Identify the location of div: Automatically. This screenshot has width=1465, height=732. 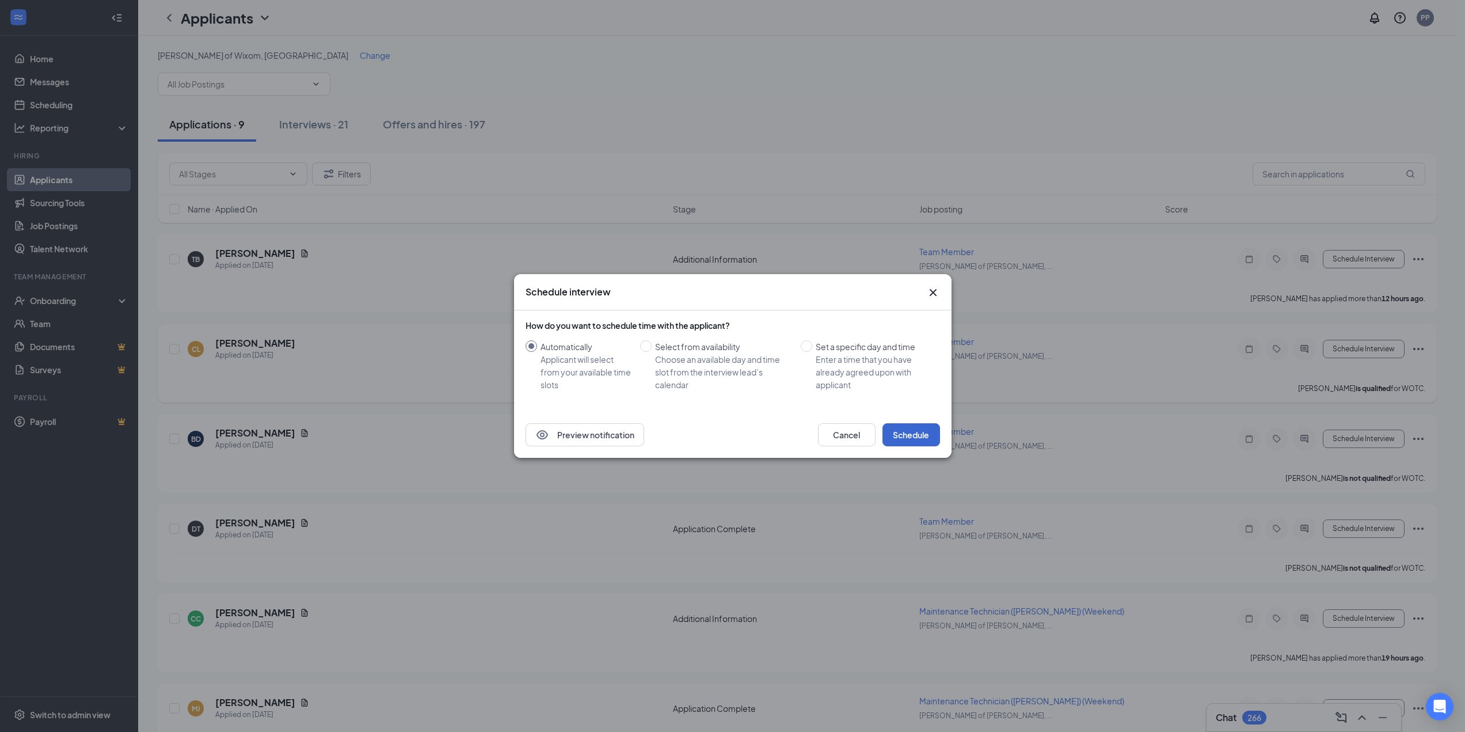
(585, 346).